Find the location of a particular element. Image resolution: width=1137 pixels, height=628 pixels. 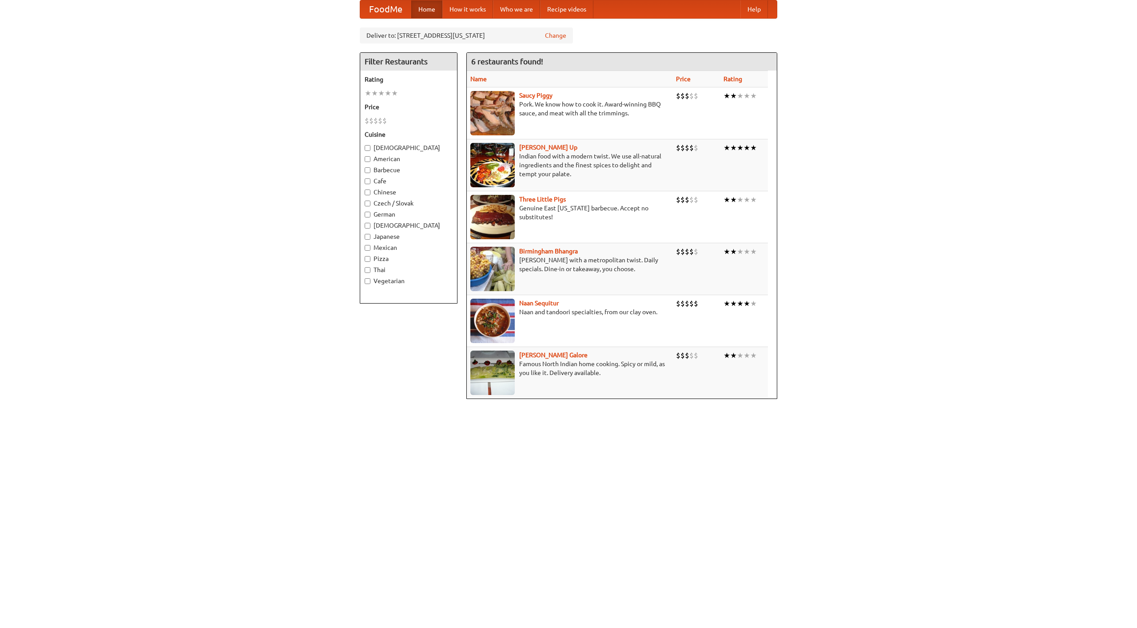

input: Barbecue is located at coordinates (367, 170).